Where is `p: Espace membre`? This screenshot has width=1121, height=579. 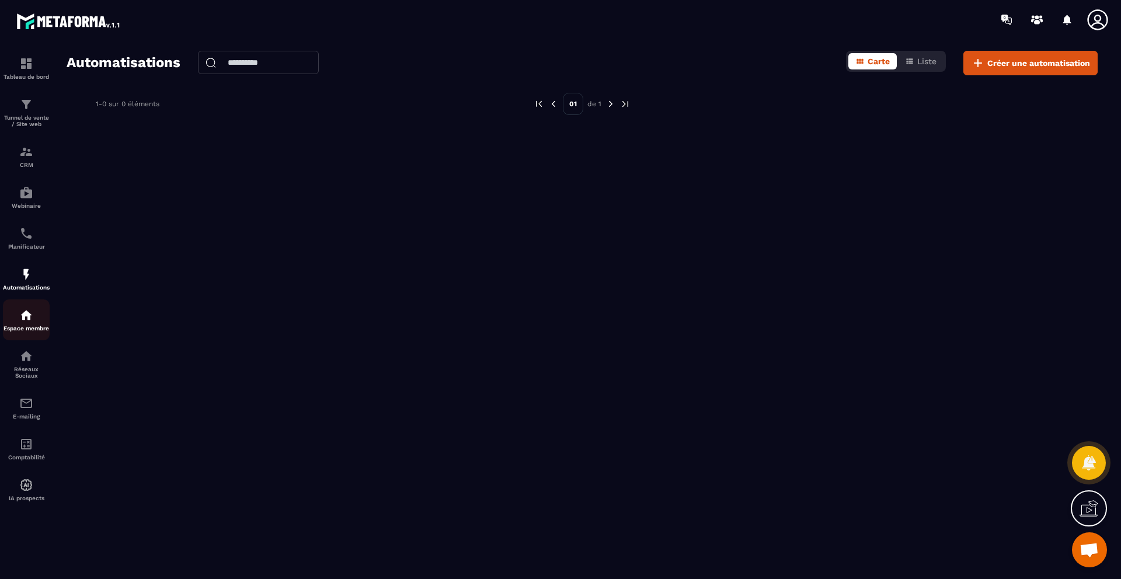
p: Espace membre is located at coordinates (26, 328).